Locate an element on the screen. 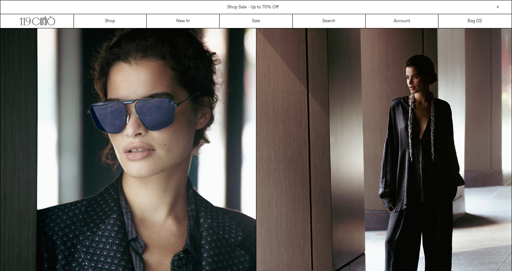 The height and width of the screenshot is (271, 512). a: Shop is located at coordinates (110, 21).